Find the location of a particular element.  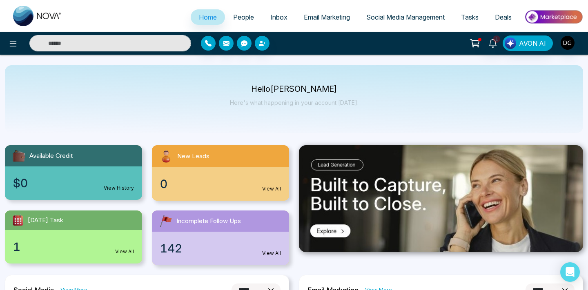

img: followUps.svg is located at coordinates (166, 221).